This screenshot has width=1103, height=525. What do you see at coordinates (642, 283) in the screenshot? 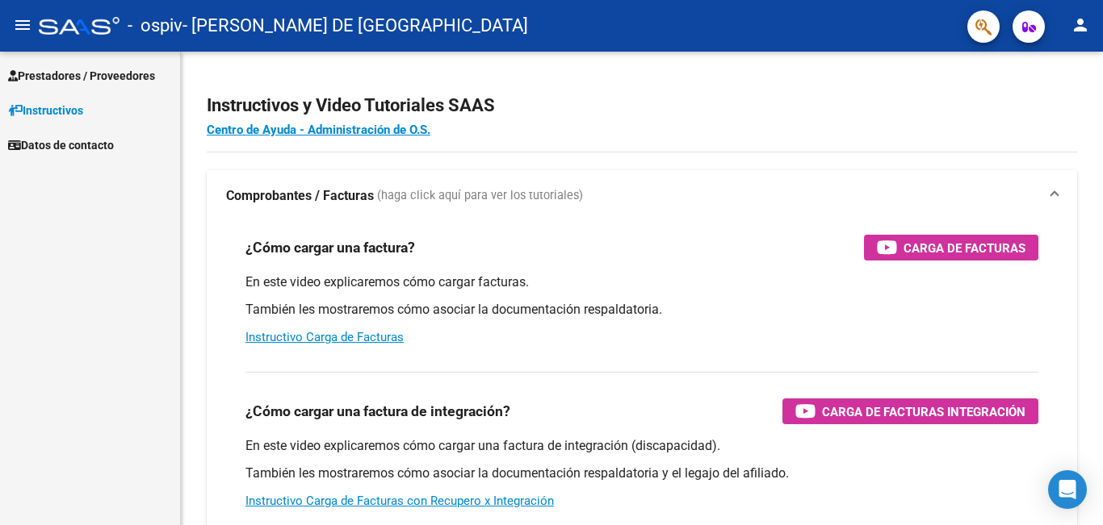
I see `p: En este video explicaremos cómo cargar facturas.` at bounding box center [642, 283].